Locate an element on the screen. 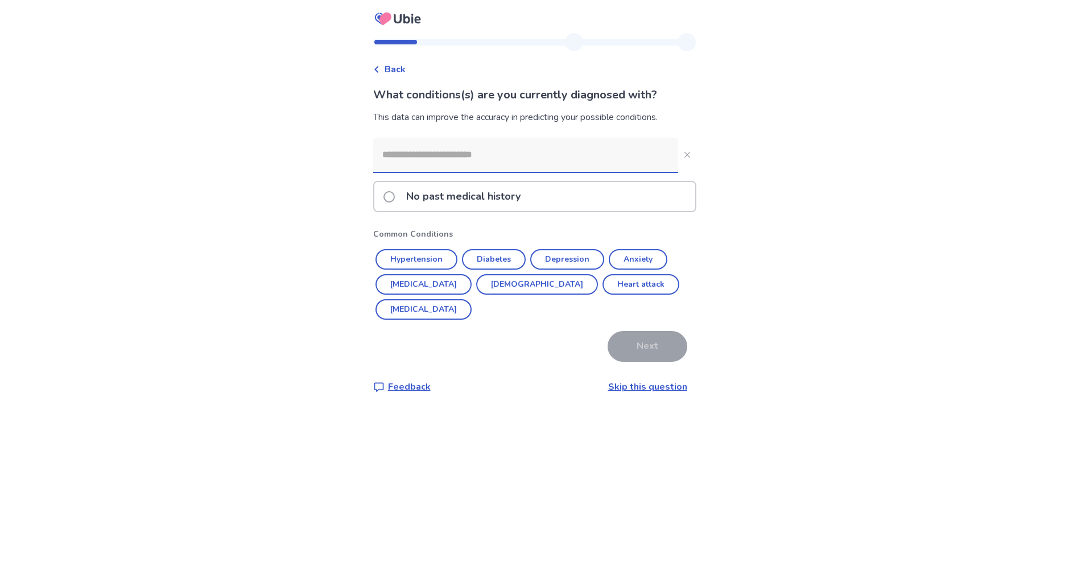 The width and height of the screenshot is (1069, 570). button: Diabetes is located at coordinates (494, 259).